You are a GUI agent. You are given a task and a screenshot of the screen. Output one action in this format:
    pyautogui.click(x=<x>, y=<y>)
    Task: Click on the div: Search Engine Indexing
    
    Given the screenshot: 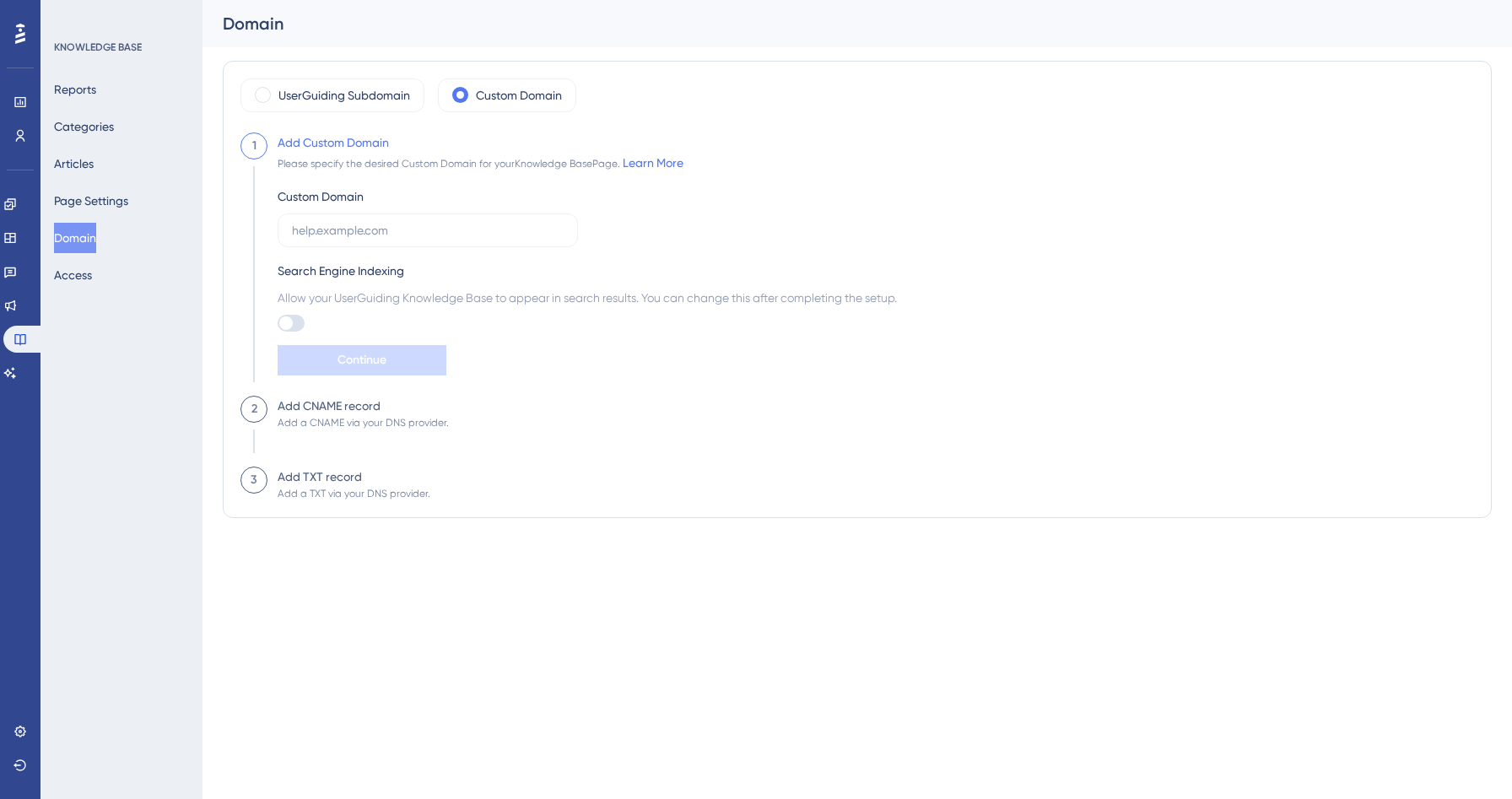 What is the action you would take?
    pyautogui.click(x=588, y=271)
    